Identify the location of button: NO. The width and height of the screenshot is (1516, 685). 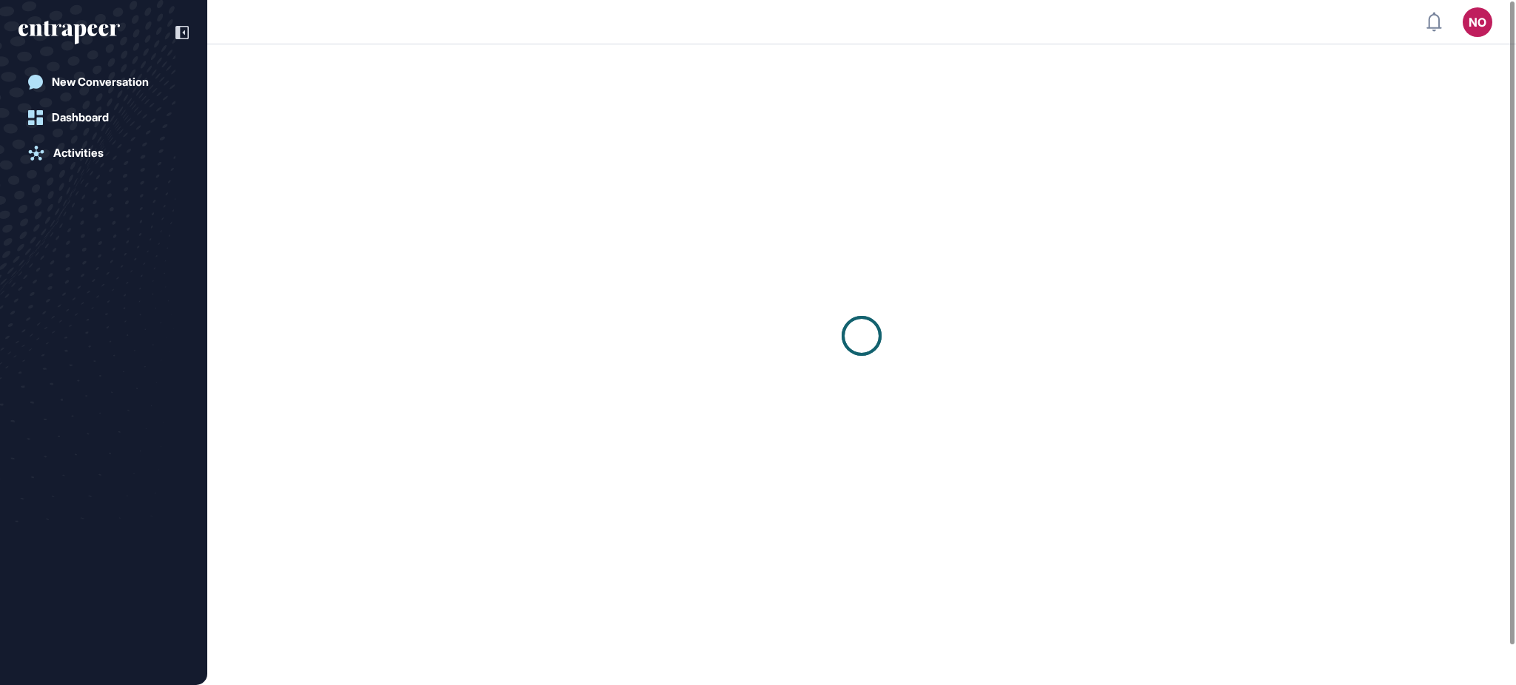
(1478, 22).